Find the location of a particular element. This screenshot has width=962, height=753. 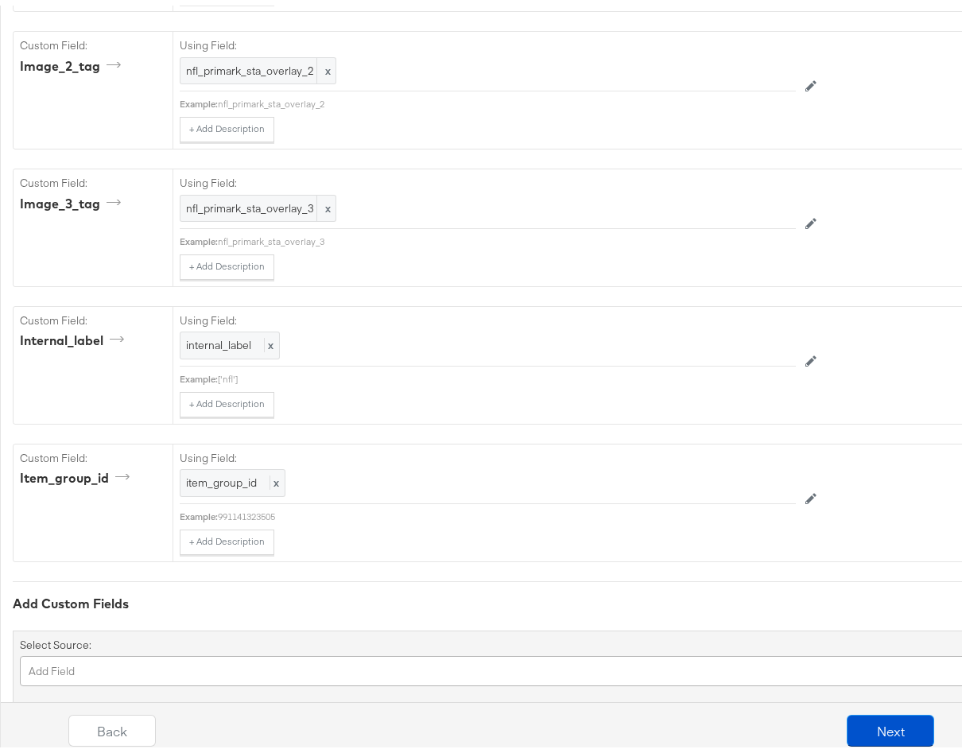

span: item_group_id is located at coordinates (221, 477).